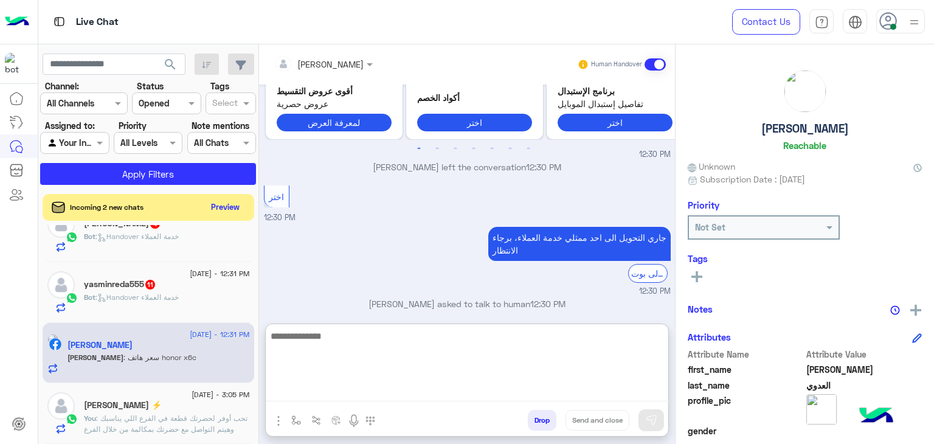 Image resolution: width=934 pixels, height=444 pixels. I want to click on span: Incoming 2 new chats, so click(106, 207).